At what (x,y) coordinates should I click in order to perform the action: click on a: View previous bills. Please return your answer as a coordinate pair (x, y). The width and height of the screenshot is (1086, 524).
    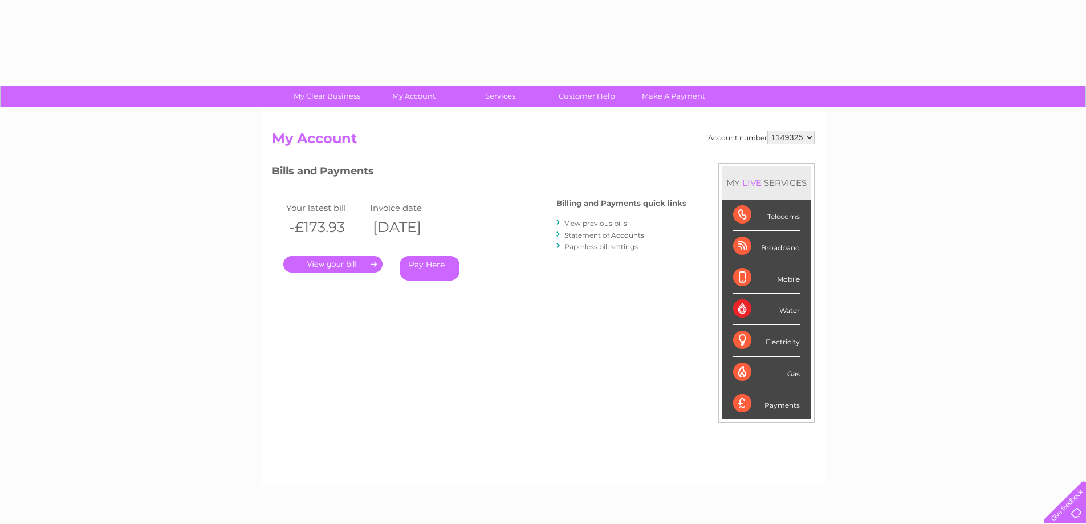
    Looking at the image, I should click on (596, 223).